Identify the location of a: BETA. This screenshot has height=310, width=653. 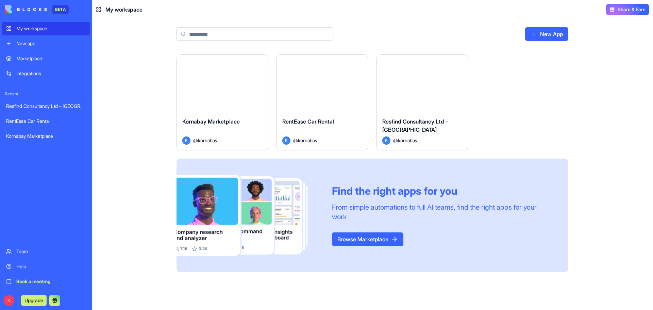
(37, 10).